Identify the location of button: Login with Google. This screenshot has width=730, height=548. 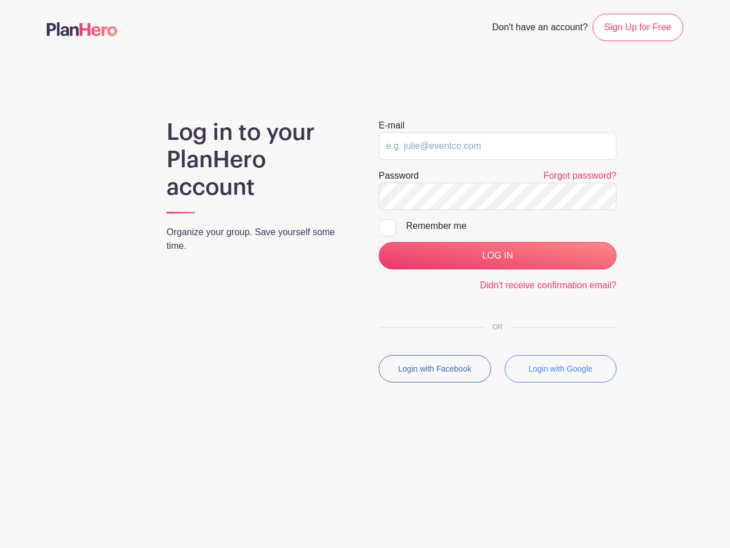
(561, 369).